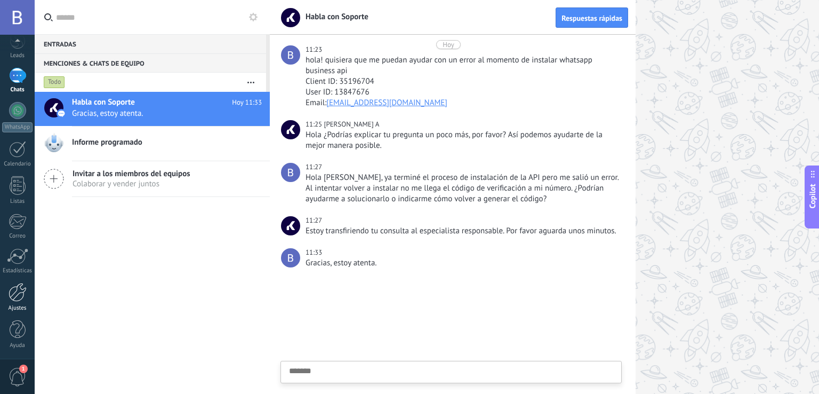 This screenshot has height=394, width=819. I want to click on a: Habla con Soporte Hoy 11:33 Gracias, estoy atenta., so click(152, 109).